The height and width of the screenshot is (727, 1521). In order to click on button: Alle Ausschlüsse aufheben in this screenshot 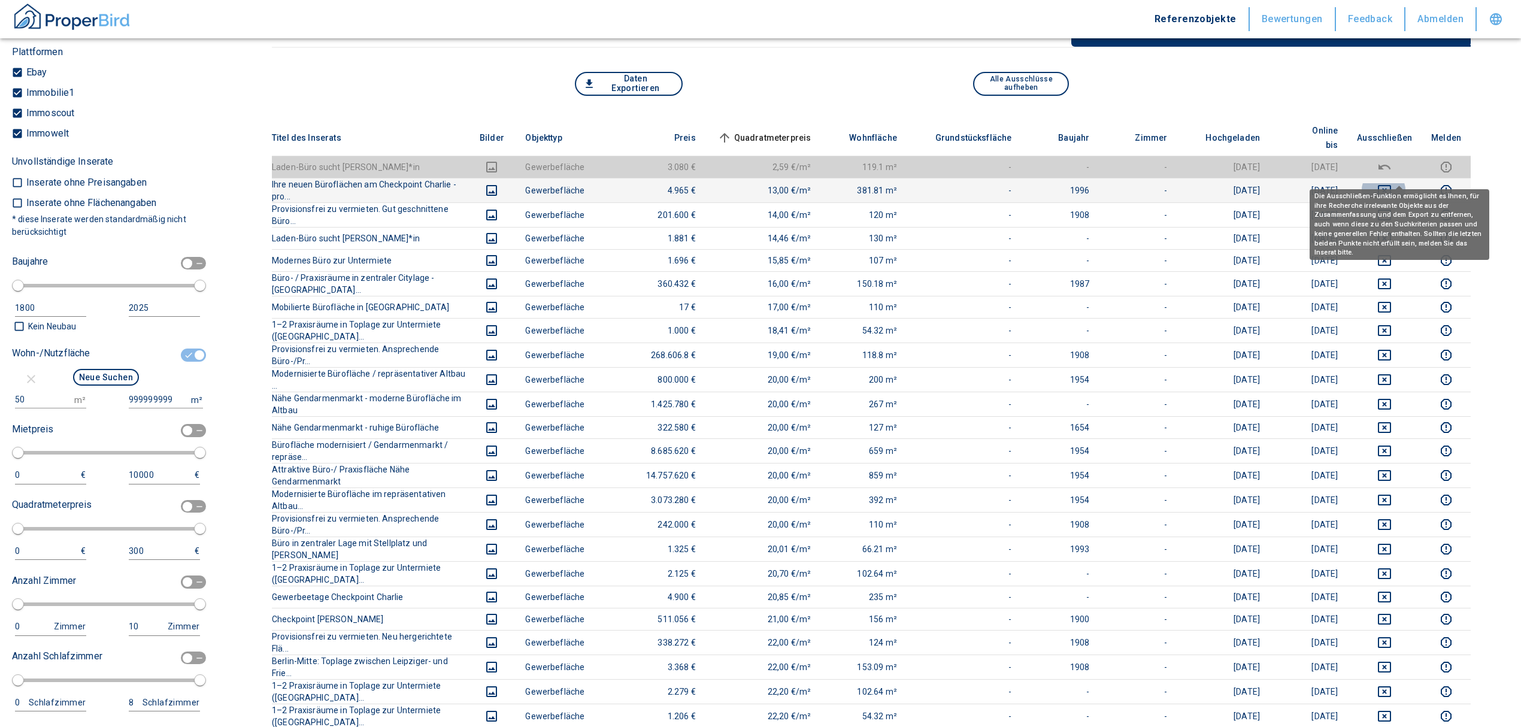, I will do `click(1021, 84)`.